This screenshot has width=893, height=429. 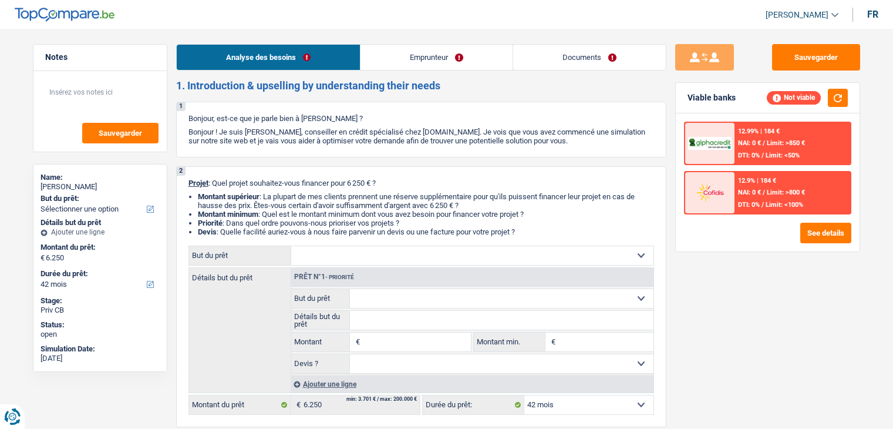 What do you see at coordinates (100, 57) in the screenshot?
I see `h5: Notes` at bounding box center [100, 57].